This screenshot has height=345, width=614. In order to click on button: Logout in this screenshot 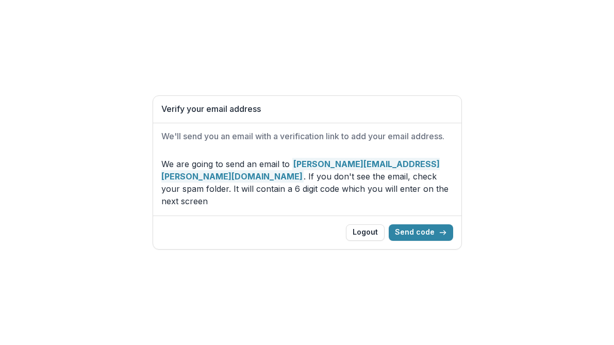, I will do `click(365, 233)`.